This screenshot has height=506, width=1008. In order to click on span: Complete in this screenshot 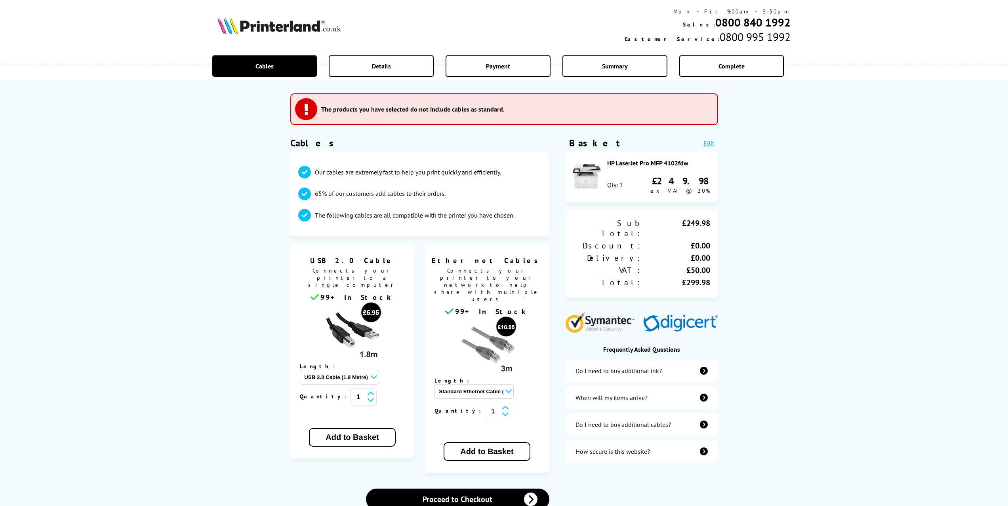, I will do `click(731, 66)`.